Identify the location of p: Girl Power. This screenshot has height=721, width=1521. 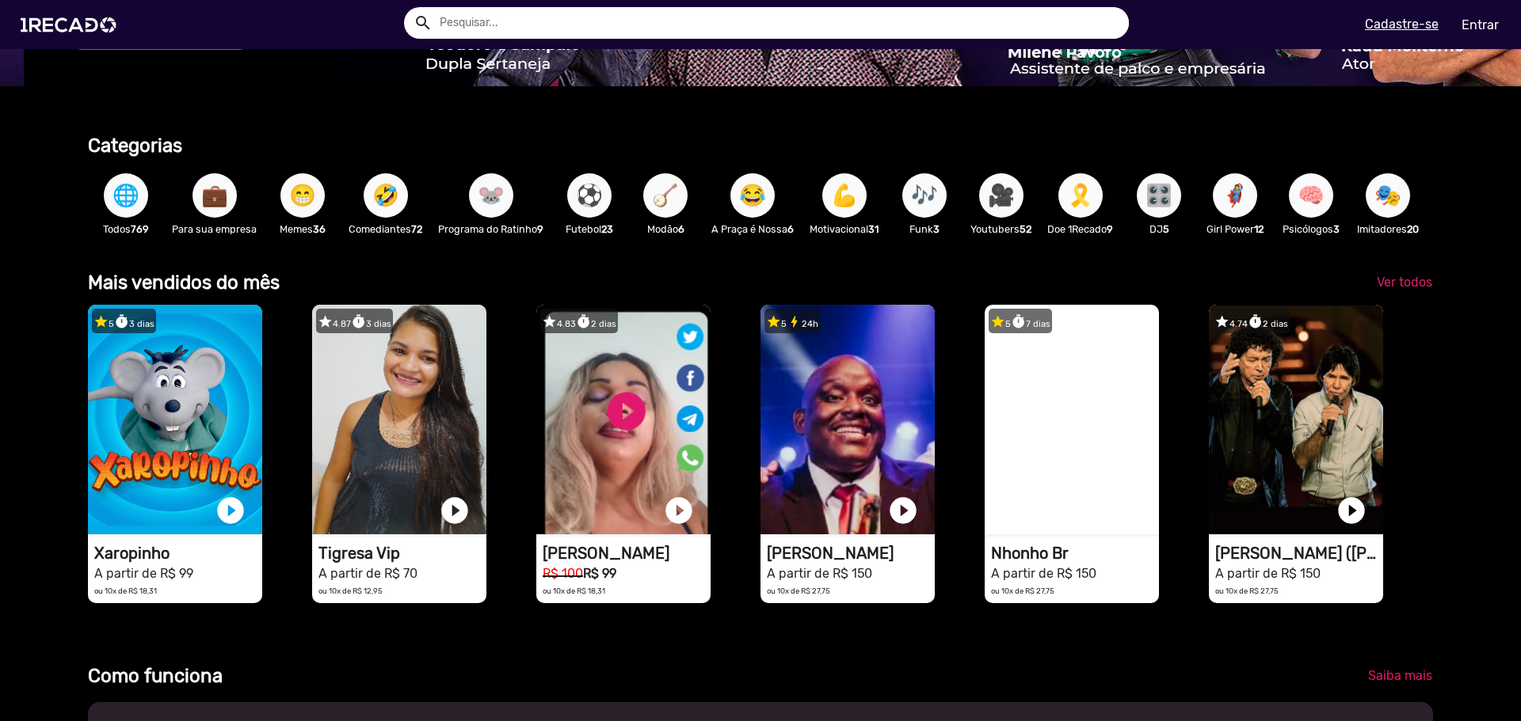
(1235, 229).